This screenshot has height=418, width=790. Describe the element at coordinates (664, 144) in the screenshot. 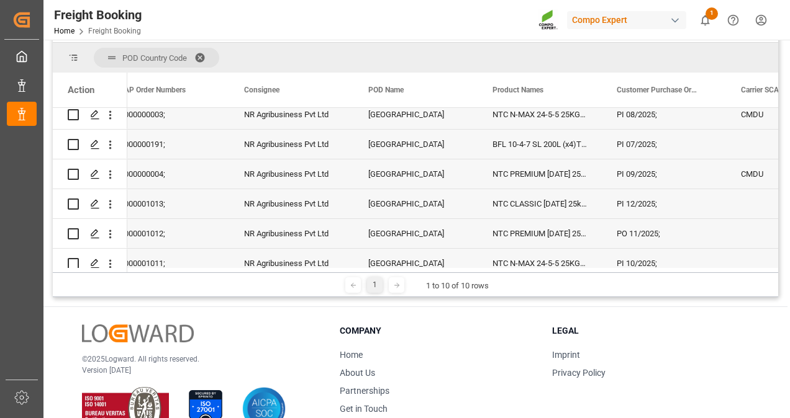

I see `div: PI 07/2025;` at that location.